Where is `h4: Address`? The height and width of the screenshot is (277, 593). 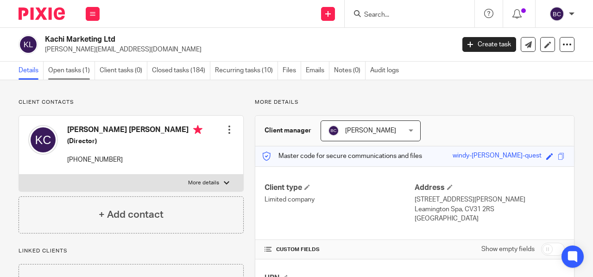 h4: Address is located at coordinates (489, 188).